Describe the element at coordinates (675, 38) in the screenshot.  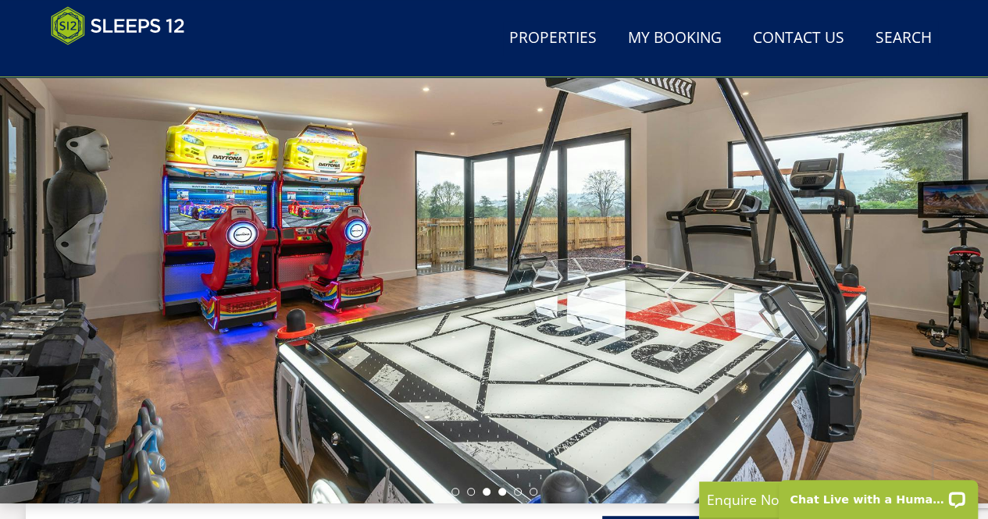
I see `a: My Booking` at that location.